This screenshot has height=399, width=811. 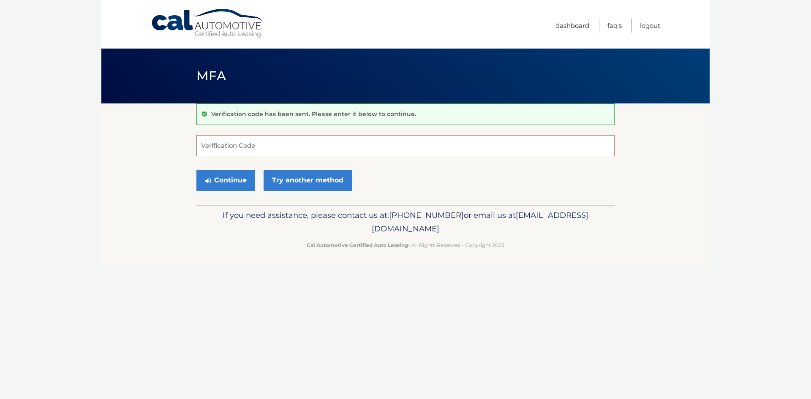 What do you see at coordinates (650, 25) in the screenshot?
I see `a: Logout` at bounding box center [650, 25].